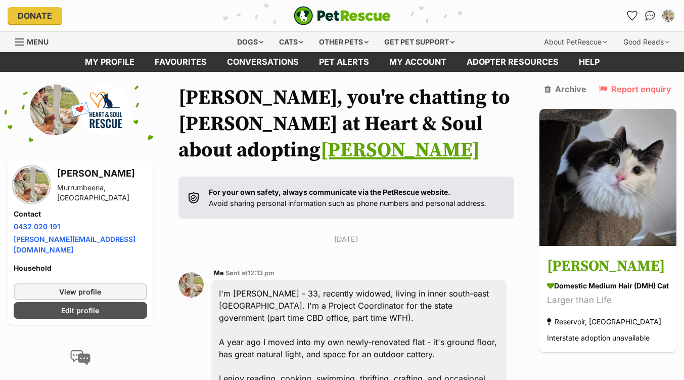 The width and height of the screenshot is (684, 380). I want to click on div: Domestic Medium Hair (DMH) Cat, so click(608, 285).